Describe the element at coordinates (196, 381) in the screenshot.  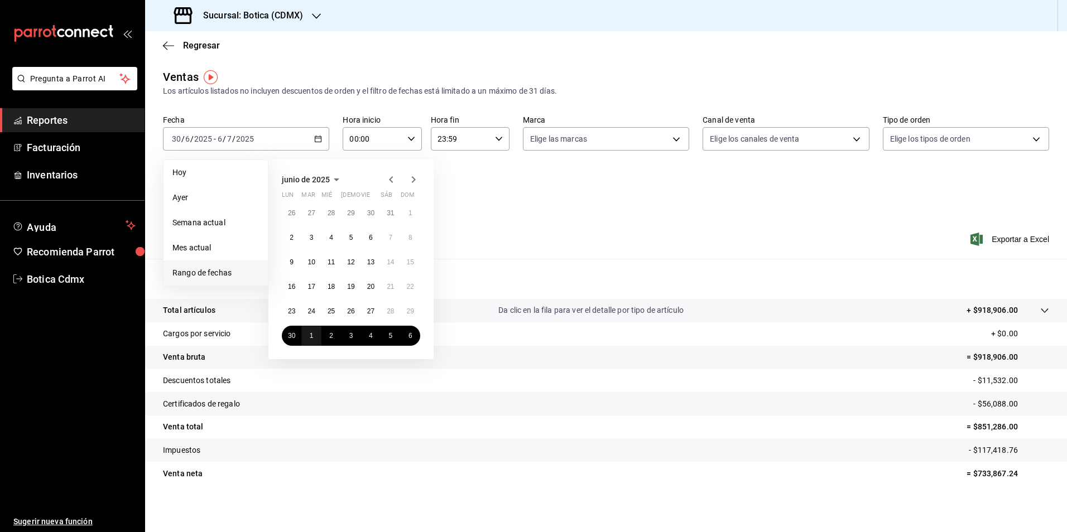
I see `p: Descuentos totales` at that location.